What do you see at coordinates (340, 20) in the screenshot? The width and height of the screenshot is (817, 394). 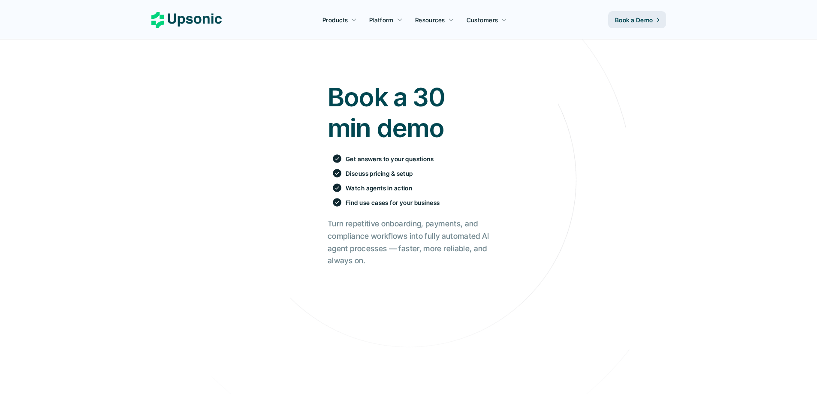 I see `a: Products` at bounding box center [340, 20].